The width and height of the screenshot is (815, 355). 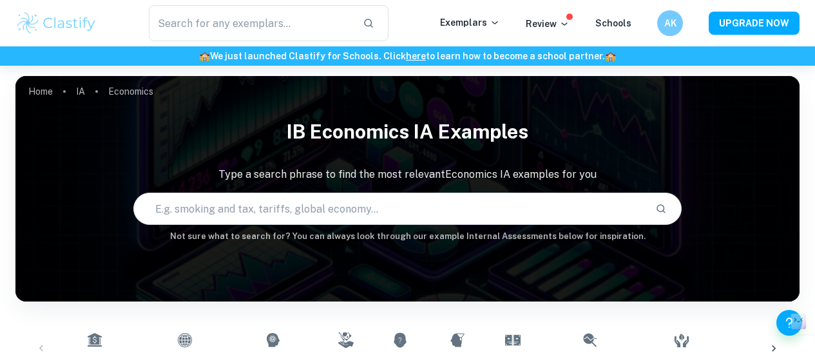 What do you see at coordinates (670, 23) in the screenshot?
I see `h6: AK` at bounding box center [670, 23].